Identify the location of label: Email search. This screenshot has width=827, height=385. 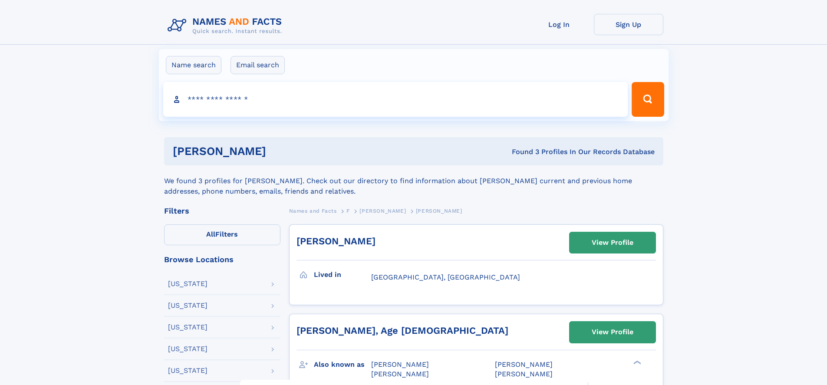
(257, 65).